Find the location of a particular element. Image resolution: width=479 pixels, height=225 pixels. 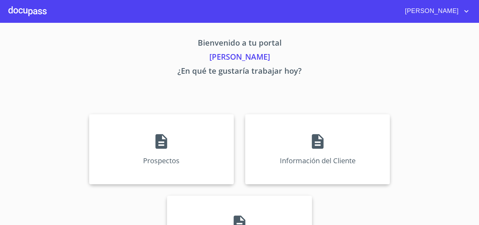

button: account of current user is located at coordinates (435, 11).